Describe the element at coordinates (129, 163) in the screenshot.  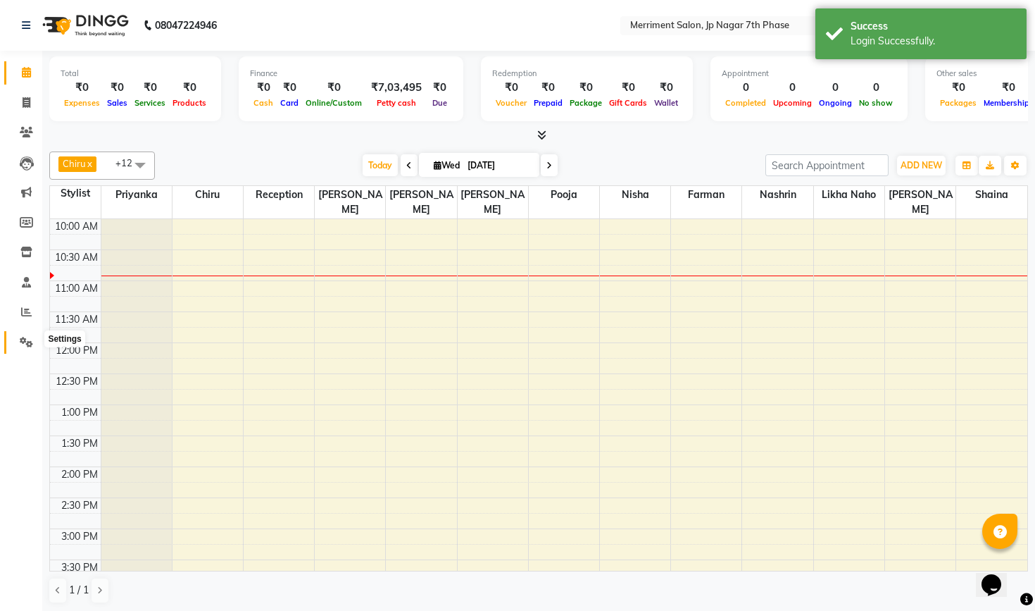
I see `span: +12` at that location.